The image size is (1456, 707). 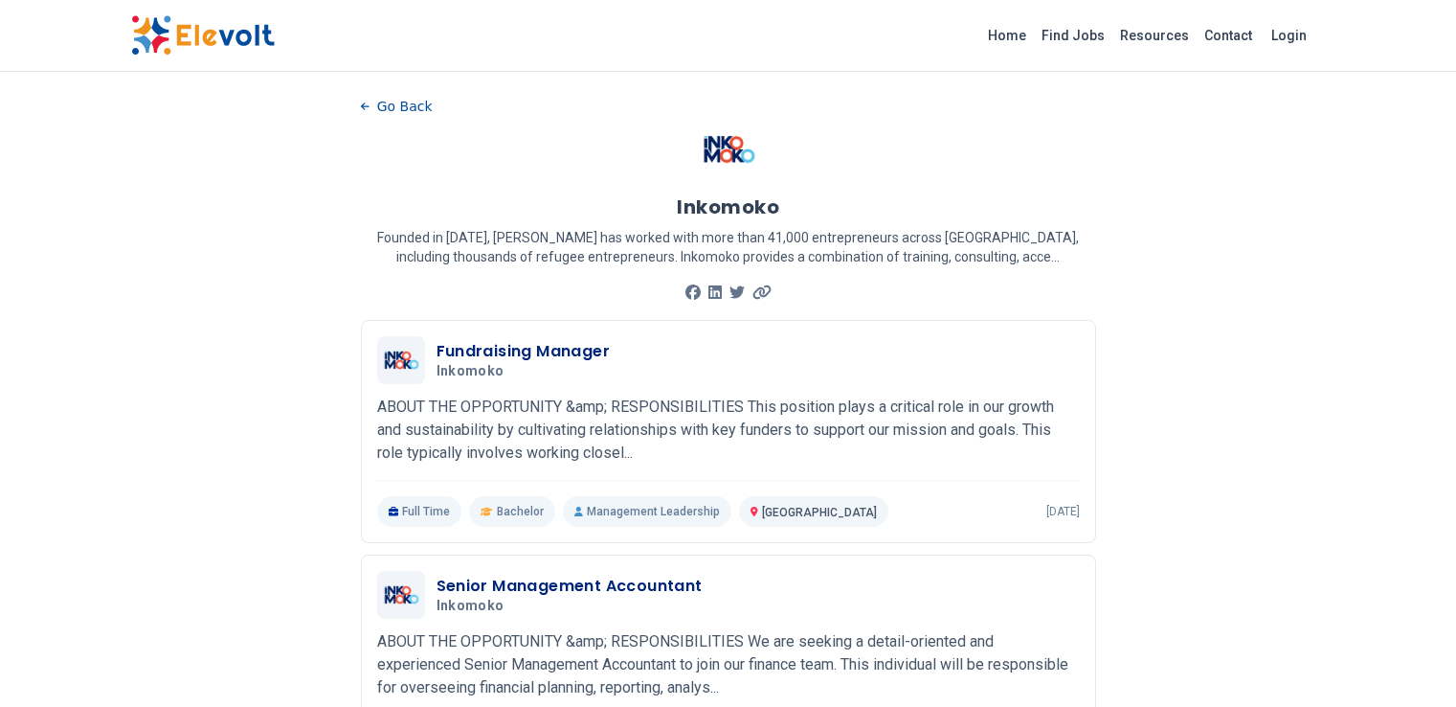 I want to click on a: Contact, so click(x=1229, y=35).